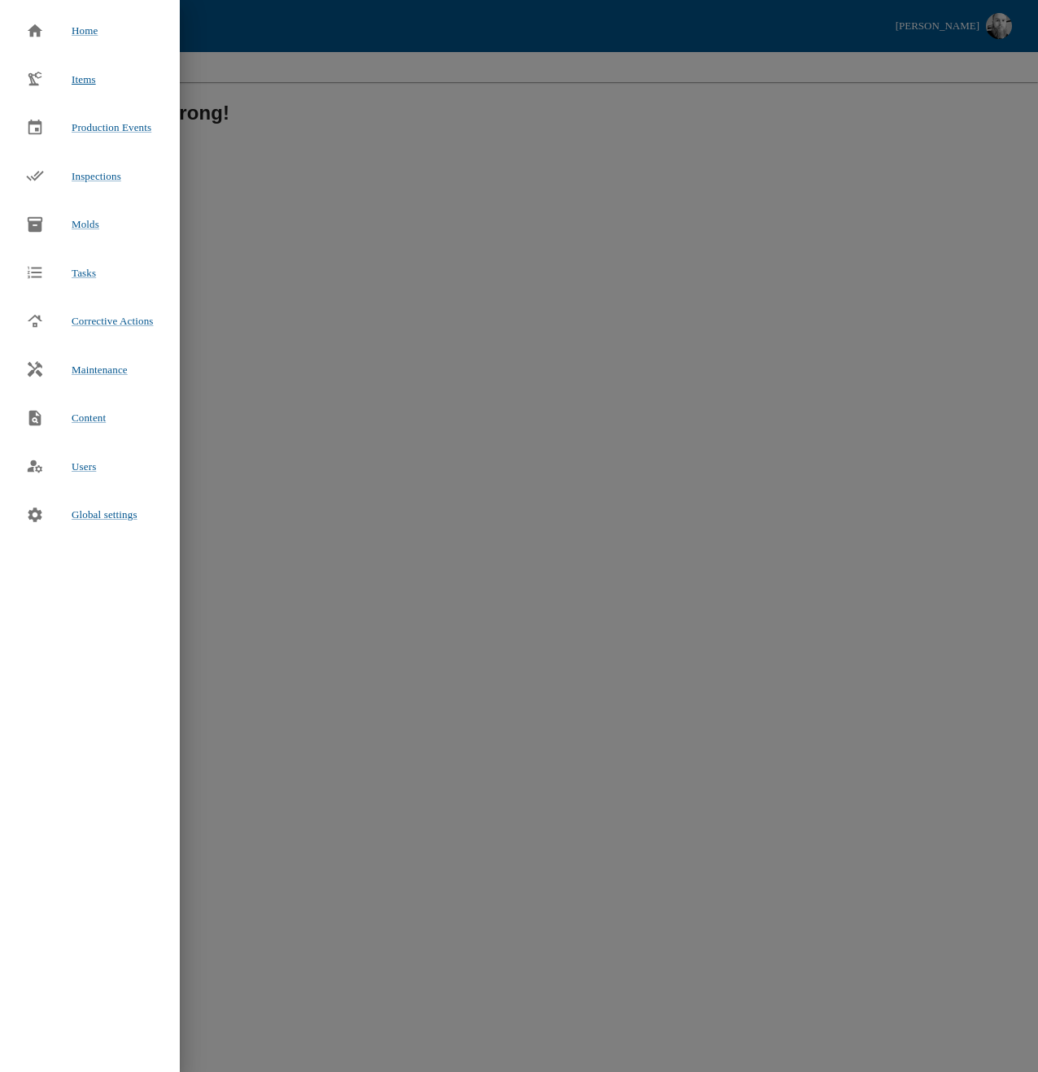 This screenshot has width=1038, height=1072. I want to click on div: Maintenance, so click(76, 370).